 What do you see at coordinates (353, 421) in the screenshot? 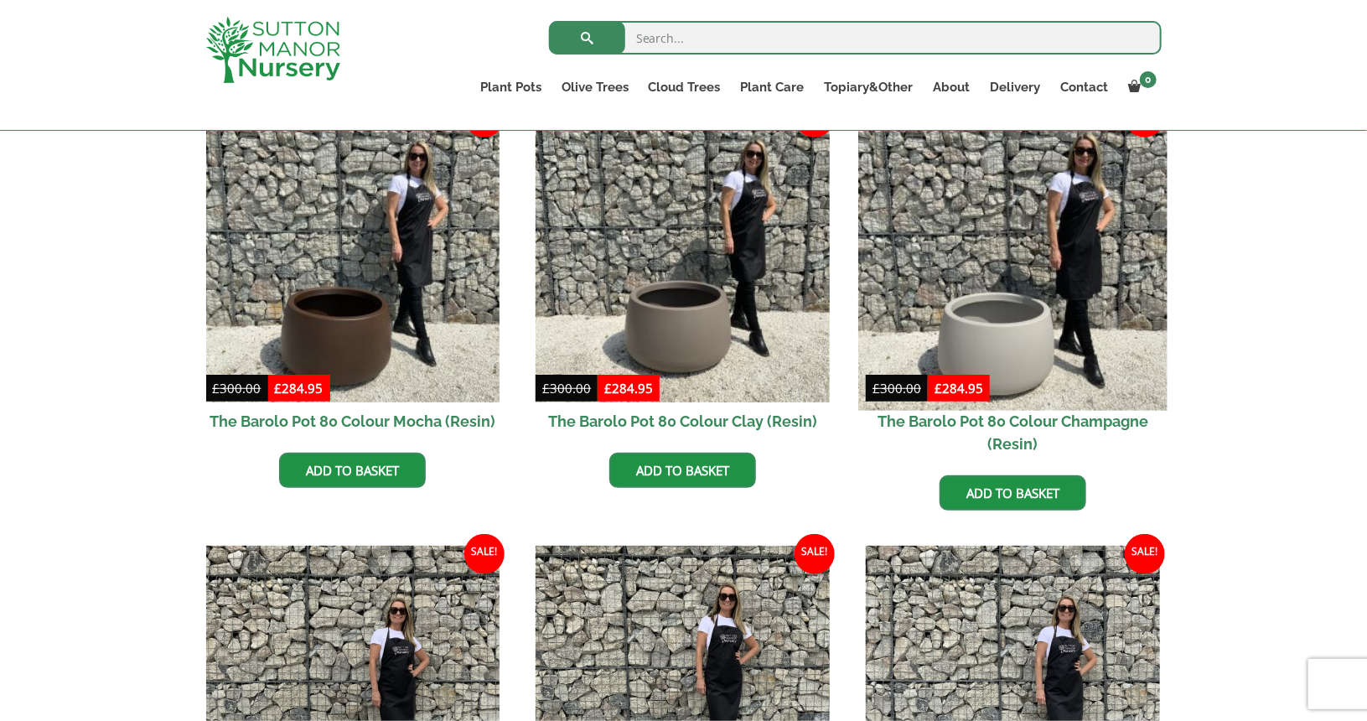
I see `h2: The Barolo Pot 80 Colour Mocha (Resin)` at bounding box center [353, 421].